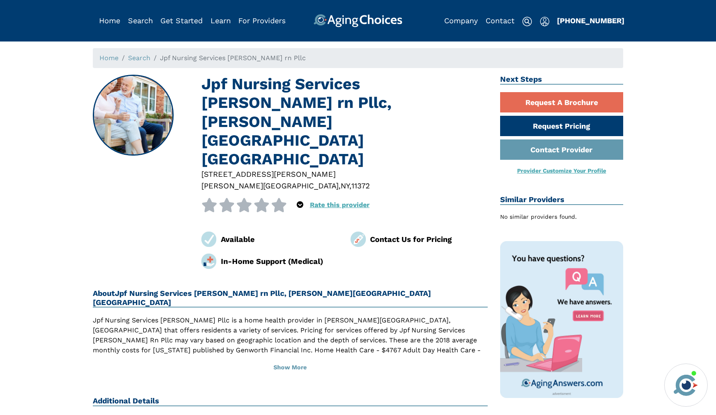 The width and height of the screenshot is (716, 415). I want to click on a: For Providers, so click(262, 20).